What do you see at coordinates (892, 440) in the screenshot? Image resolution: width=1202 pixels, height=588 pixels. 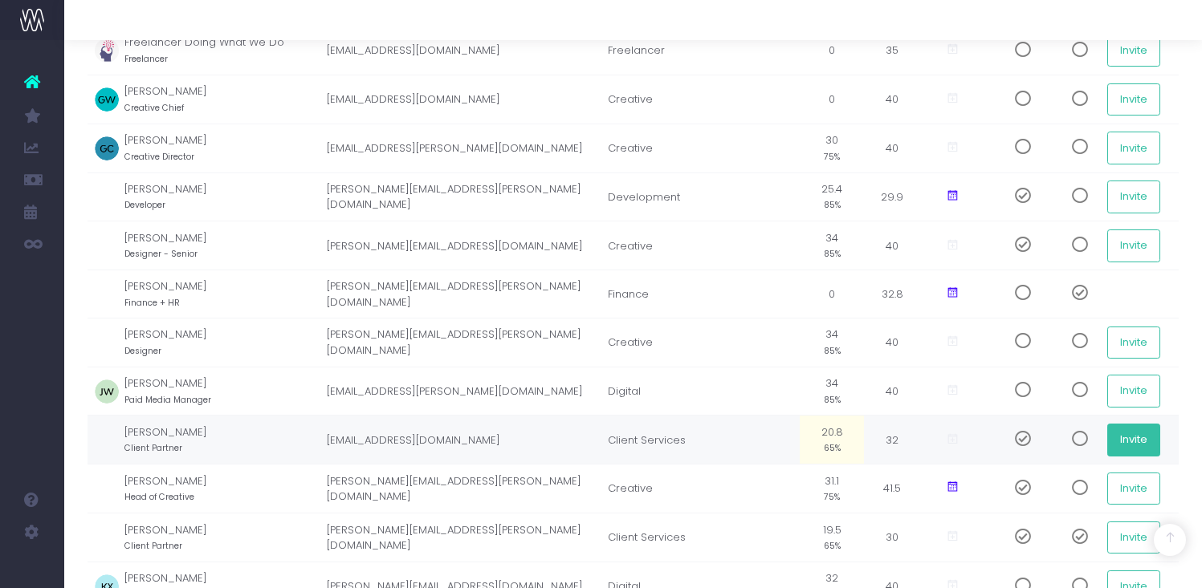 I see `td: 32` at bounding box center [892, 440].